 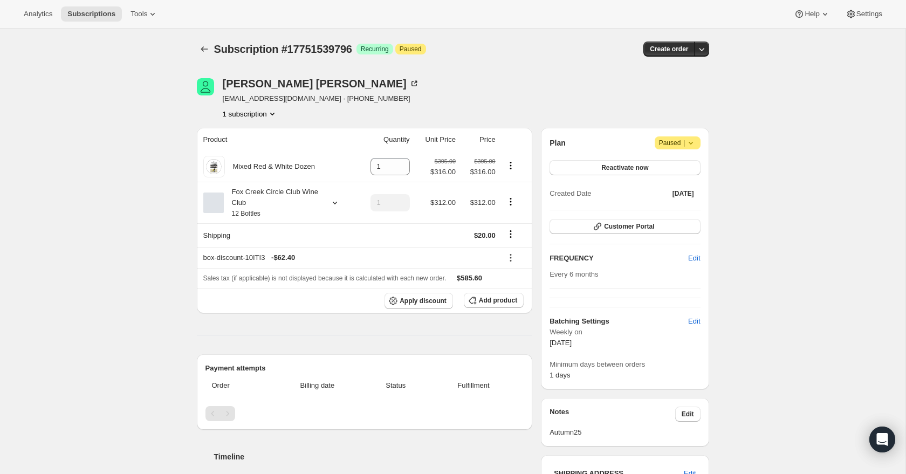 I want to click on span: Weekly on, so click(x=625, y=332).